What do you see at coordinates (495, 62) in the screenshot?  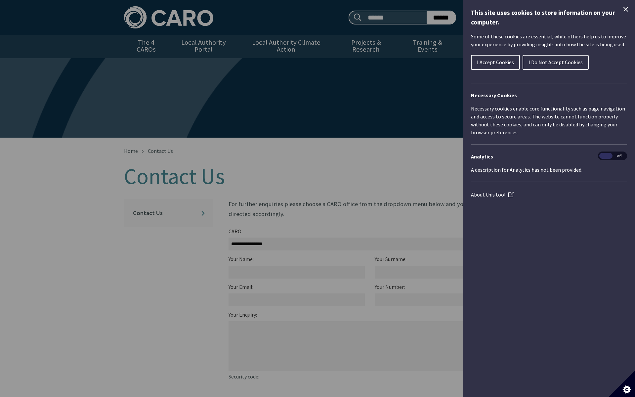 I see `button: I Accept Cookies` at bounding box center [495, 62].